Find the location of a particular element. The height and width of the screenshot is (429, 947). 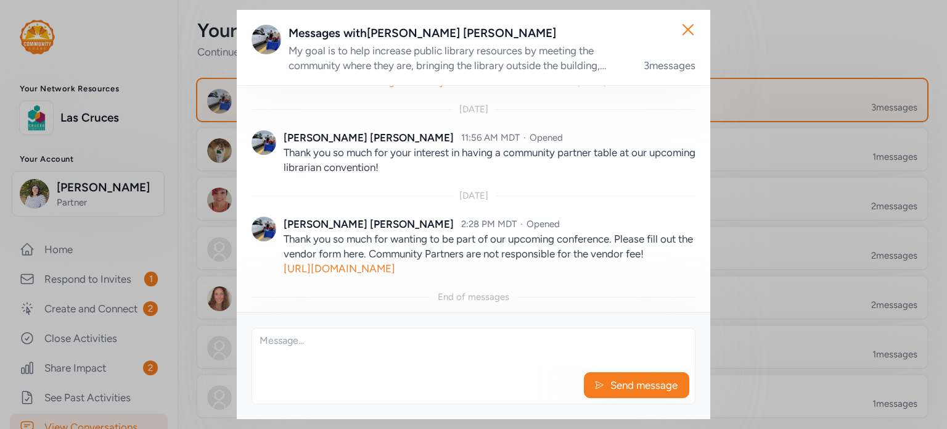

div: End of messages is located at coordinates (474, 297).